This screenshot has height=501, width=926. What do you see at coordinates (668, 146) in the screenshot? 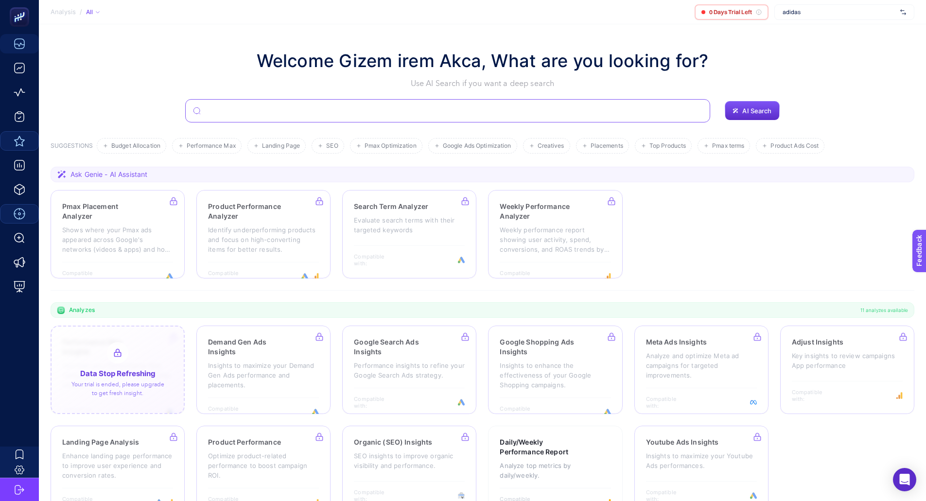
I see `span: Top Products` at bounding box center [668, 146].